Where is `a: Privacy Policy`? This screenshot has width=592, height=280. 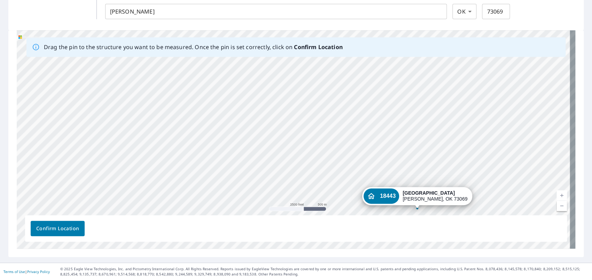
a: Privacy Policy is located at coordinates (38, 271).